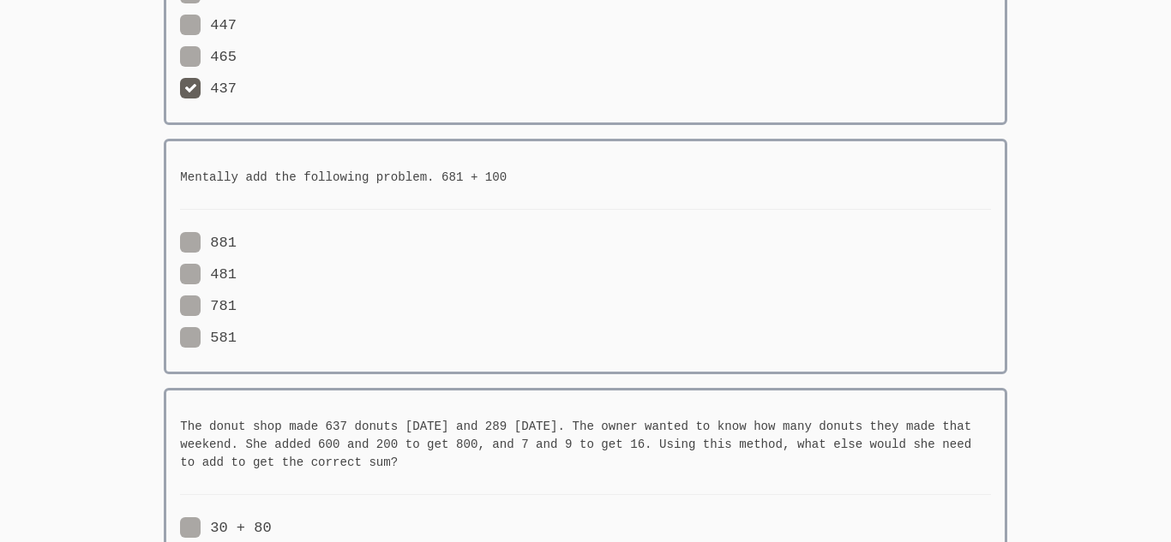  What do you see at coordinates (208, 89) in the screenshot?
I see `label: 437` at bounding box center [208, 89].